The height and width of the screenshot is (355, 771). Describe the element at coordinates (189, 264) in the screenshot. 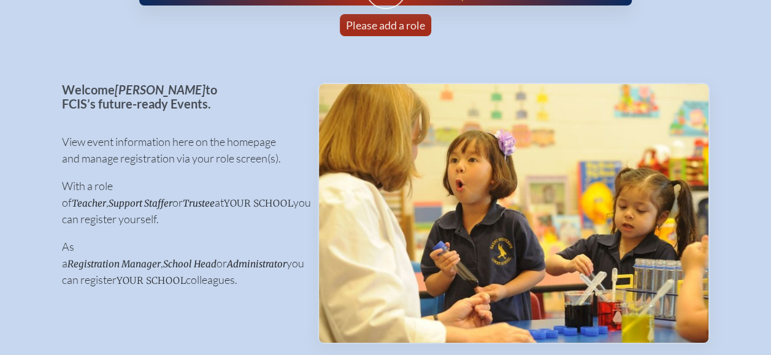

I see `span: School Head` at that location.